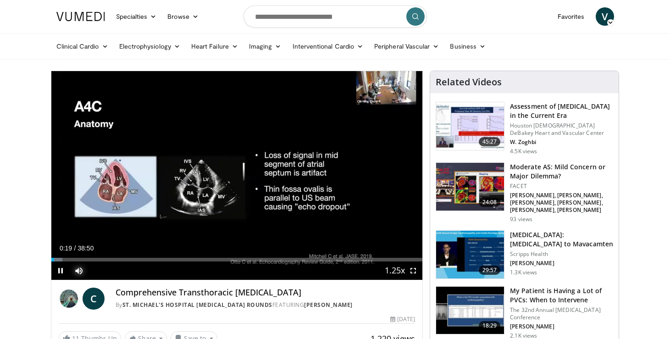 Image resolution: width=670 pixels, height=339 pixels. What do you see at coordinates (265, 305) in the screenshot?
I see `div: By FEATURING` at bounding box center [265, 305].